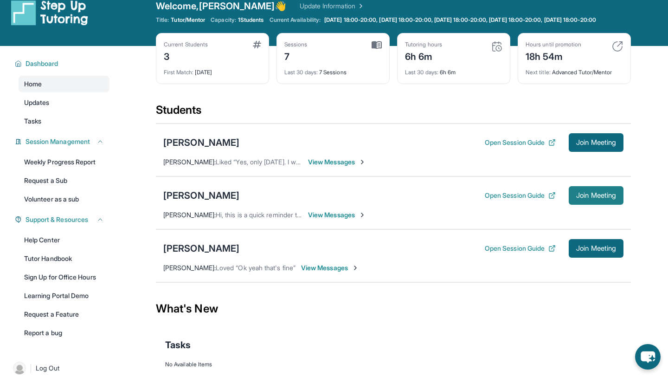  What do you see at coordinates (223, 20) in the screenshot?
I see `span: Capacity:` at bounding box center [223, 20].